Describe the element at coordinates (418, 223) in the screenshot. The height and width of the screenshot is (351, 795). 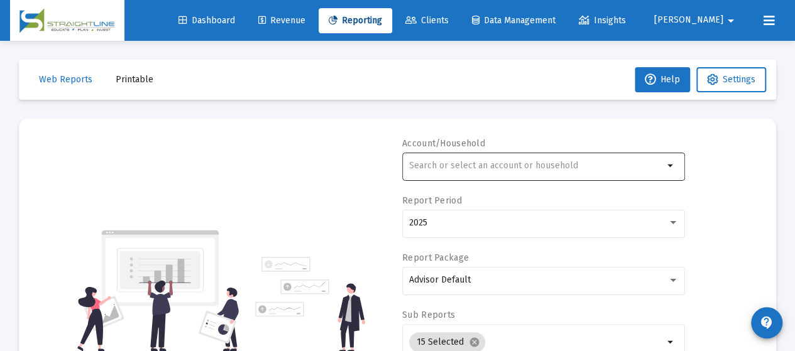
I see `span: 2025` at that location.